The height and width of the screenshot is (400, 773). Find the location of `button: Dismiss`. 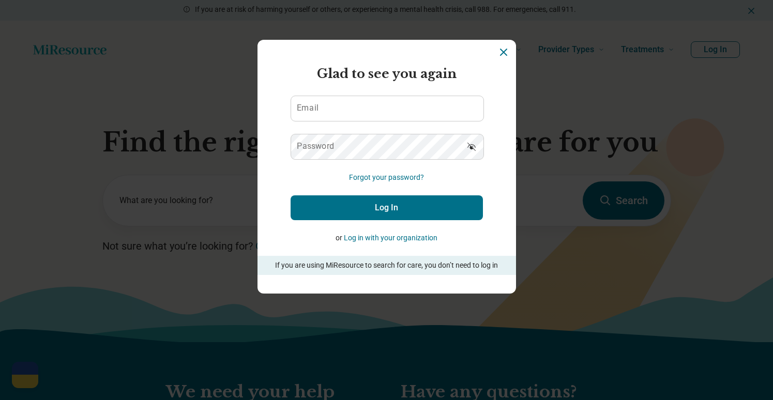

button: Dismiss is located at coordinates (504, 52).